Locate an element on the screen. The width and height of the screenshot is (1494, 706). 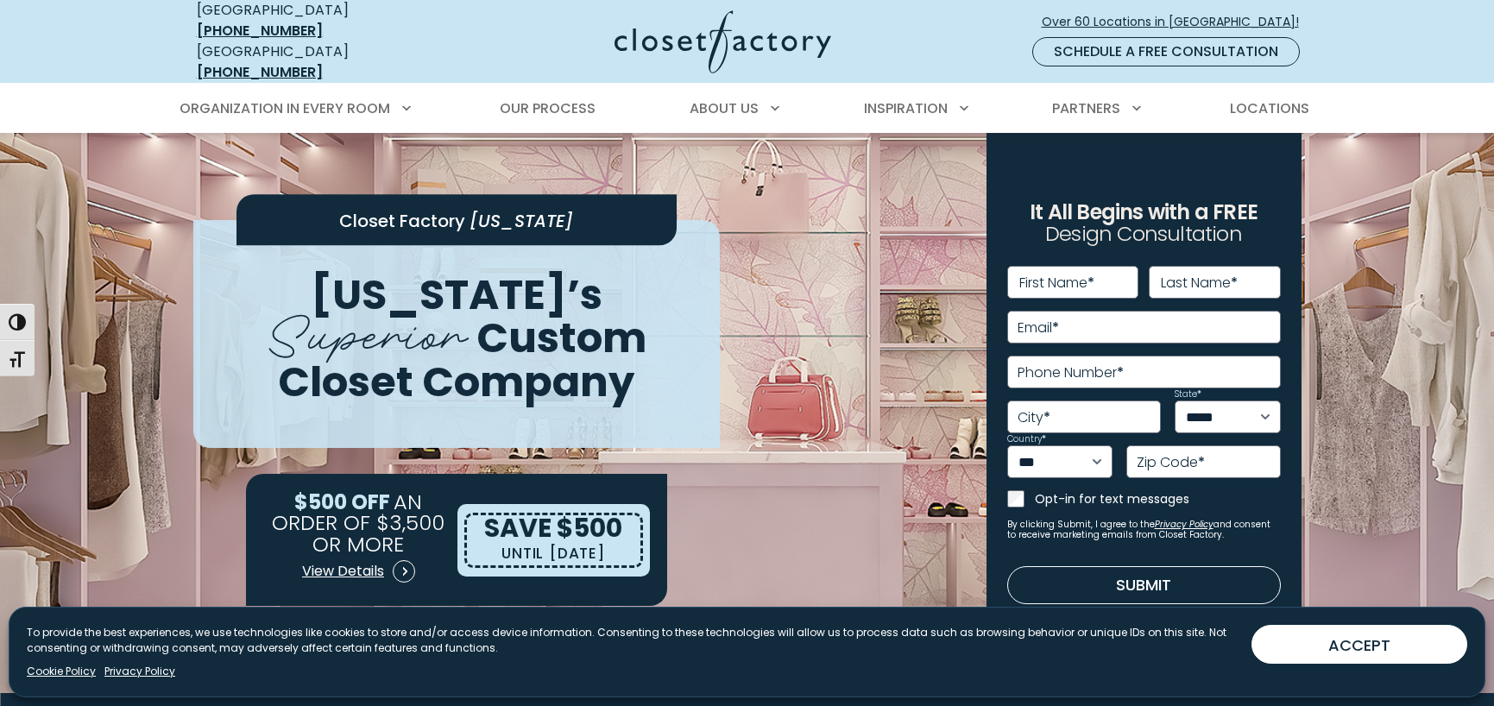
span: Partners is located at coordinates (1086, 108).